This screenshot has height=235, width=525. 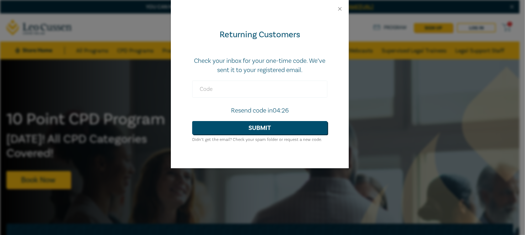 I want to click on p: Resend code in 04:26, so click(x=260, y=111).